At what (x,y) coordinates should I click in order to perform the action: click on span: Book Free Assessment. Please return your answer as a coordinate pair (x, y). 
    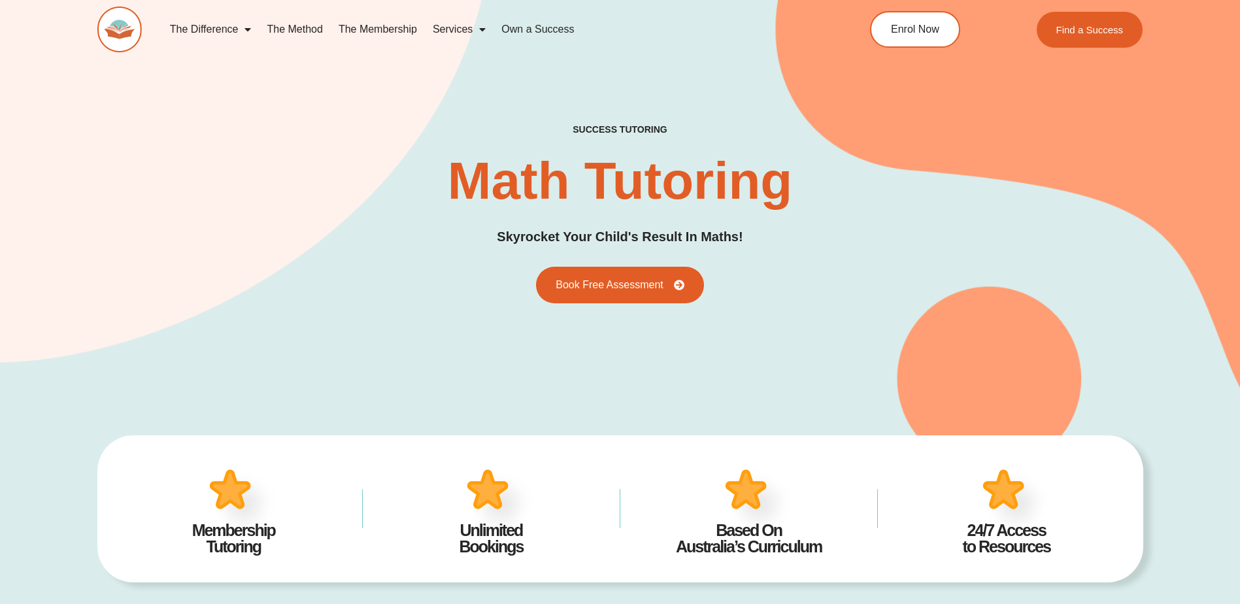
    Looking at the image, I should click on (609, 285).